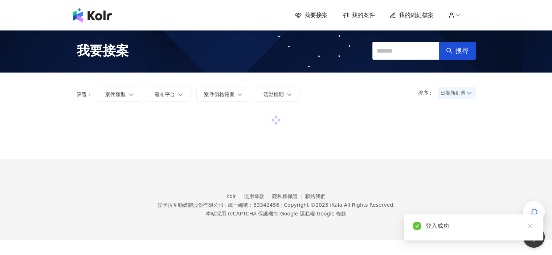  Describe the element at coordinates (298, 214) in the screenshot. I see `a: Google 隱私權` at that location.